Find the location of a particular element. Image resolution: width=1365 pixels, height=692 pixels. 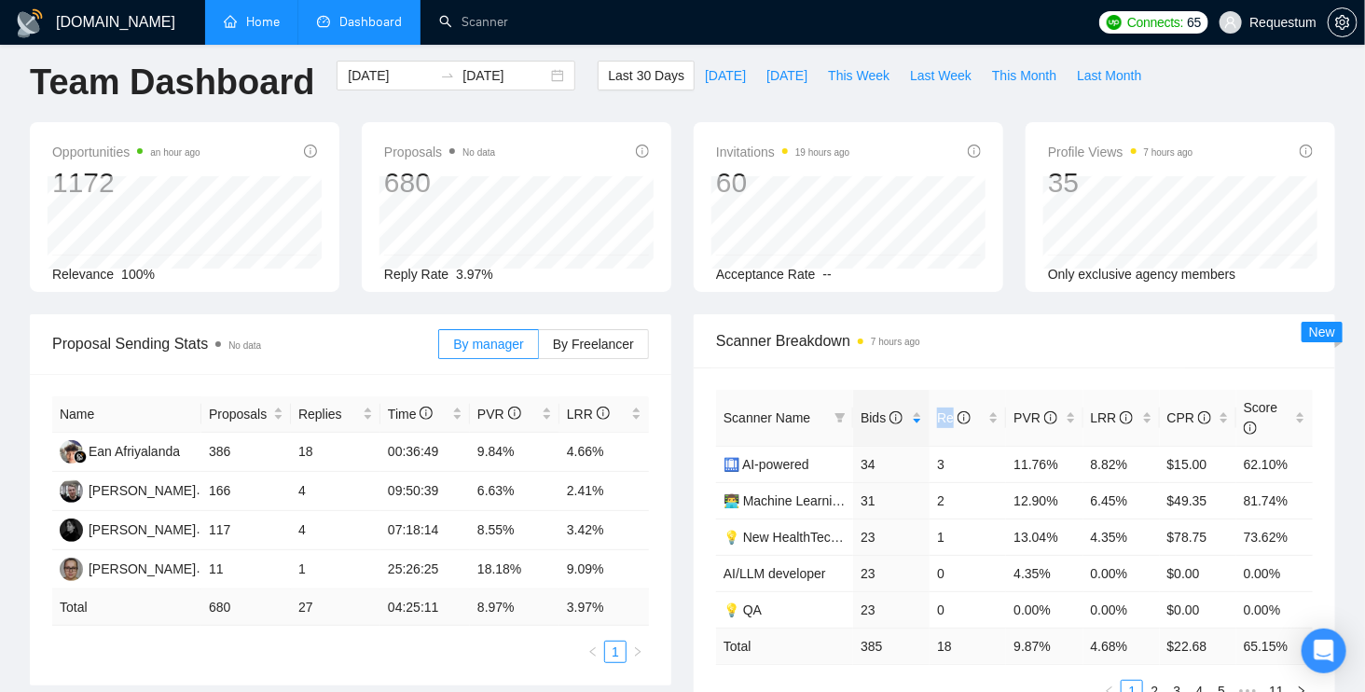

span: Relevance is located at coordinates (83, 274).